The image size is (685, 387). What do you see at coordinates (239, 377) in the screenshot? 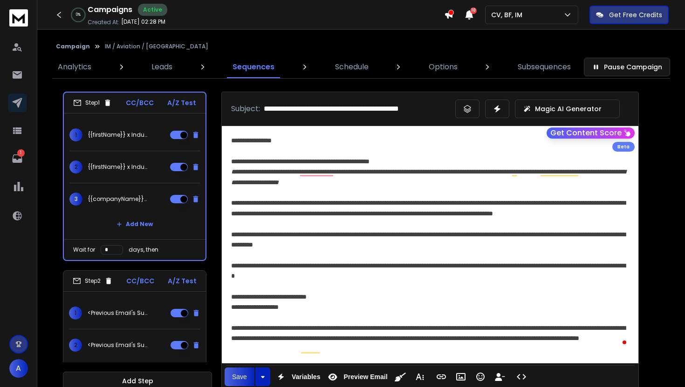
I see `button: Save` at bounding box center [239, 377].